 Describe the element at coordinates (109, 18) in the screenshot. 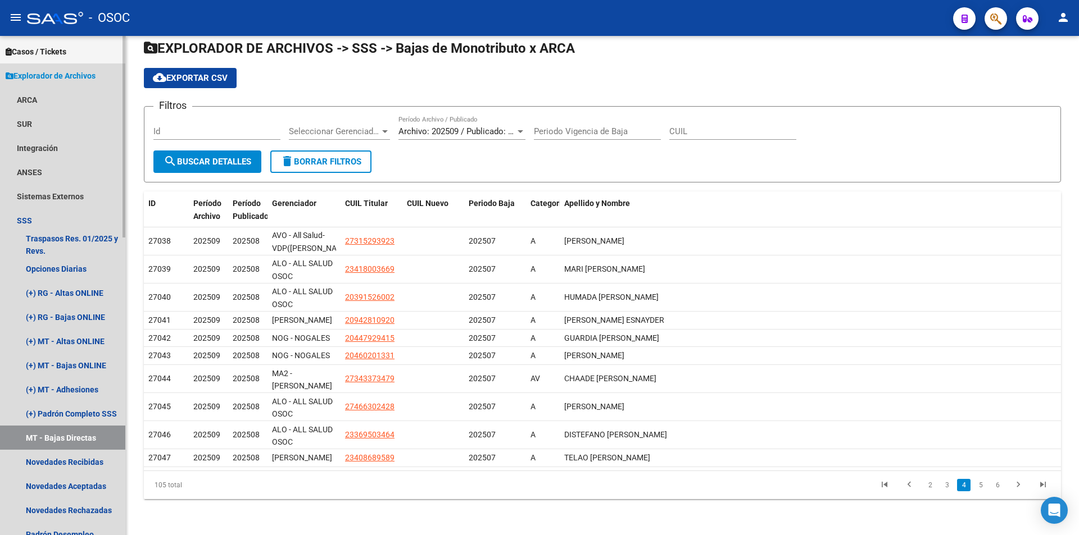

I see `span: - OSOC` at that location.